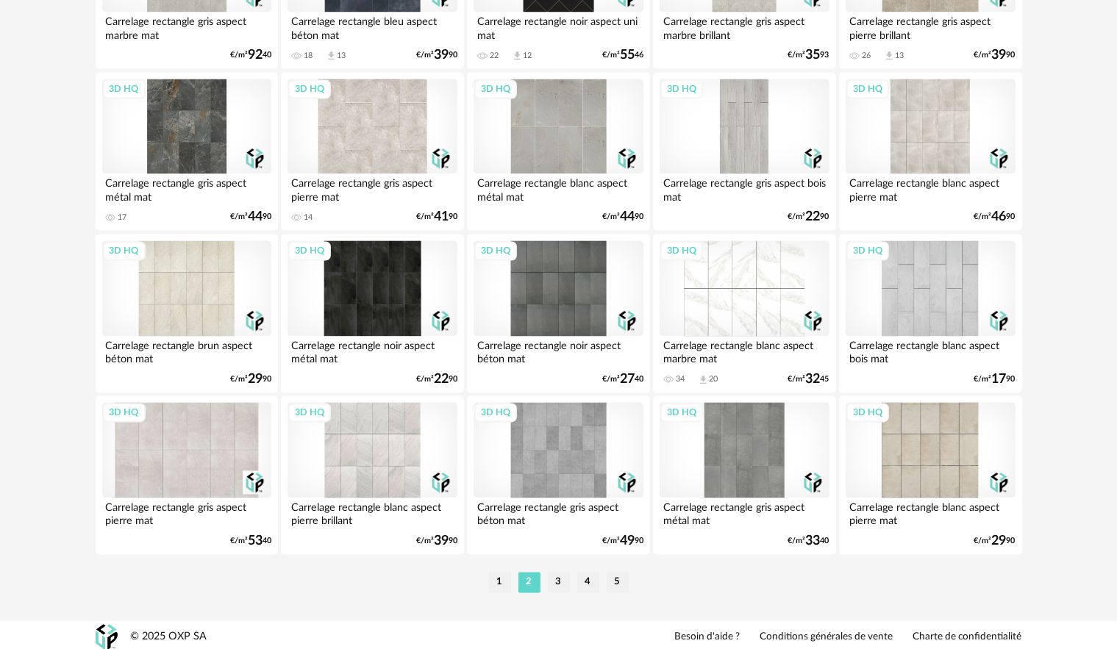 This screenshot has width=1117, height=649. I want to click on div: Carrelage rectangle gris aspect béton mat, so click(558, 513).